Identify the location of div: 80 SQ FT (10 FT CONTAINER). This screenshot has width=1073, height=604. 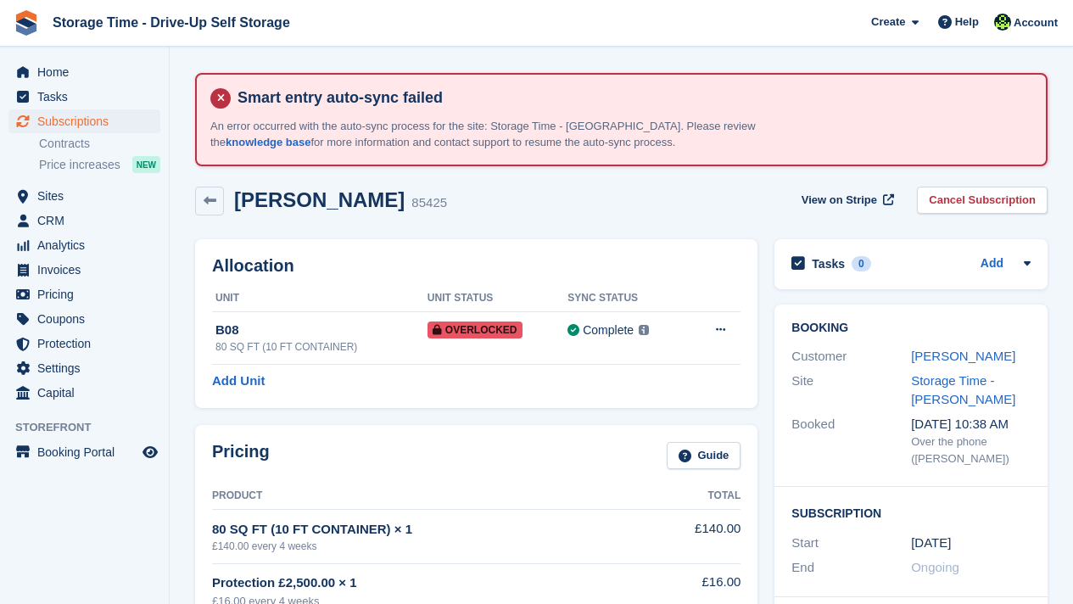
(322, 347).